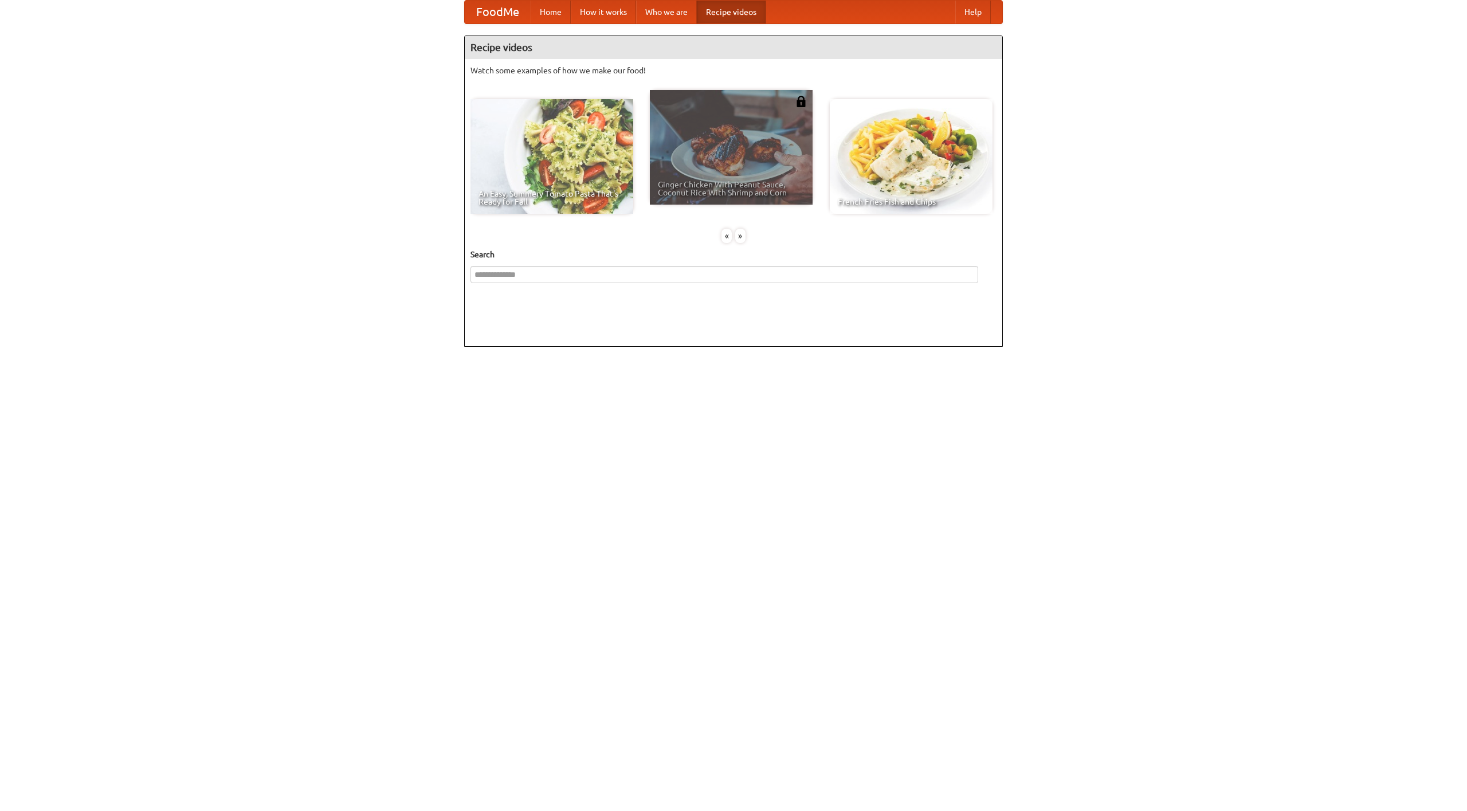 The image size is (1467, 811). I want to click on h4: Recipe videos, so click(734, 48).